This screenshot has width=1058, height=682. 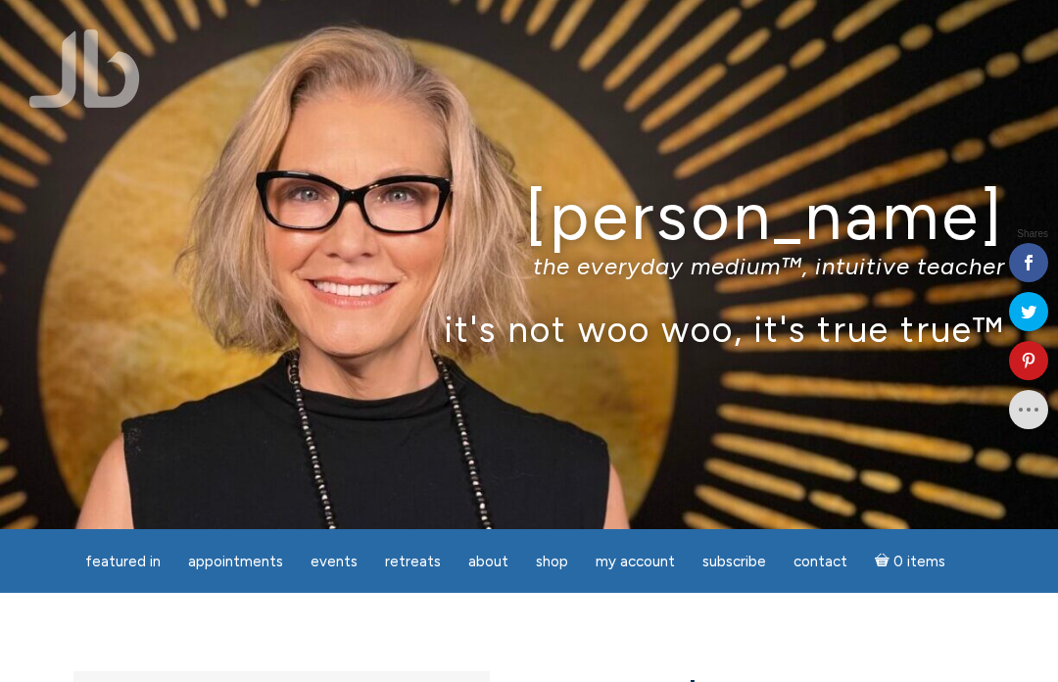 What do you see at coordinates (235, 561) in the screenshot?
I see `span: Appointments` at bounding box center [235, 561].